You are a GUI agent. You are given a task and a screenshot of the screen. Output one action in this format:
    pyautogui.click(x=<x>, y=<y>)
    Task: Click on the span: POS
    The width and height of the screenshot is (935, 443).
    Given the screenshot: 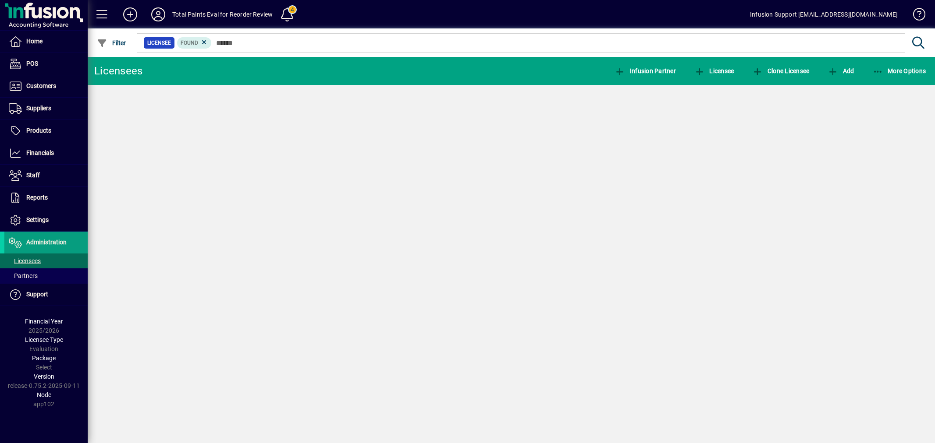 What is the action you would take?
    pyautogui.click(x=32, y=64)
    